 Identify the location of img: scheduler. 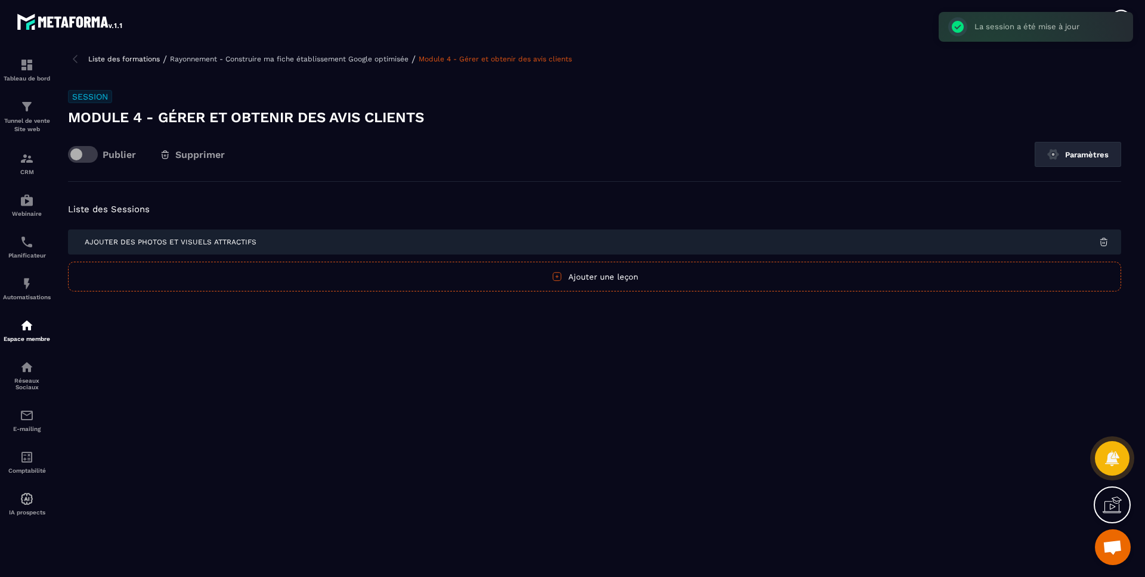
(27, 242).